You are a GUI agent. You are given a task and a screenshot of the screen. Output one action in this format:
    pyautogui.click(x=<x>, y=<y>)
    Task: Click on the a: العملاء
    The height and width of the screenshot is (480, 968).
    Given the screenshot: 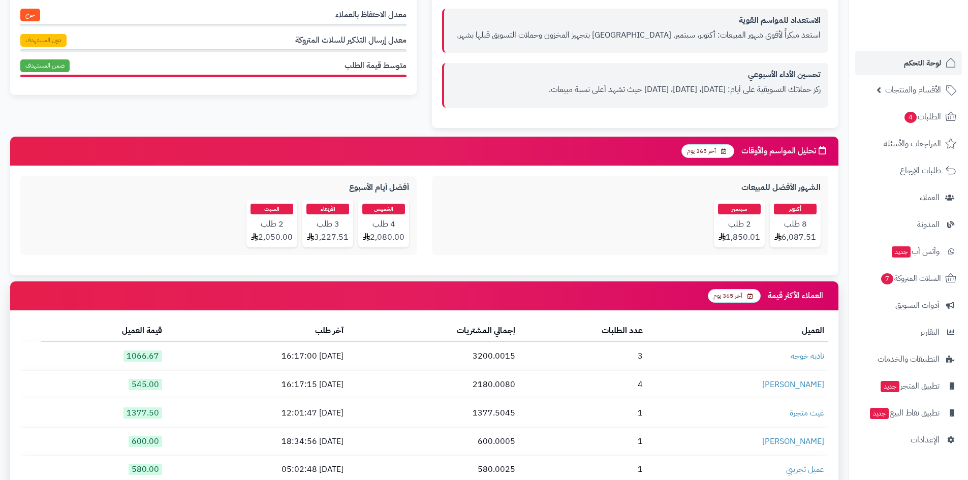 What is the action you would take?
    pyautogui.click(x=908, y=198)
    